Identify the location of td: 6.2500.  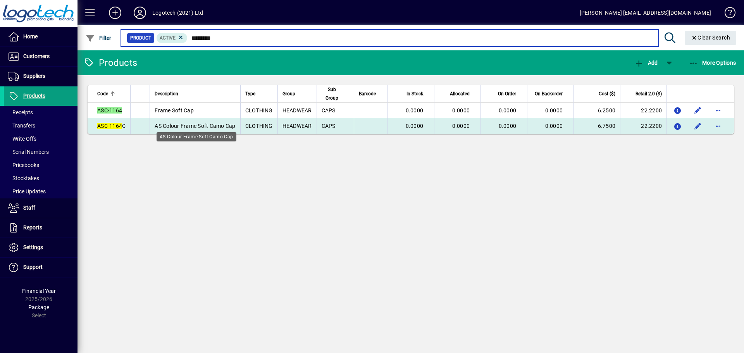
(597, 110).